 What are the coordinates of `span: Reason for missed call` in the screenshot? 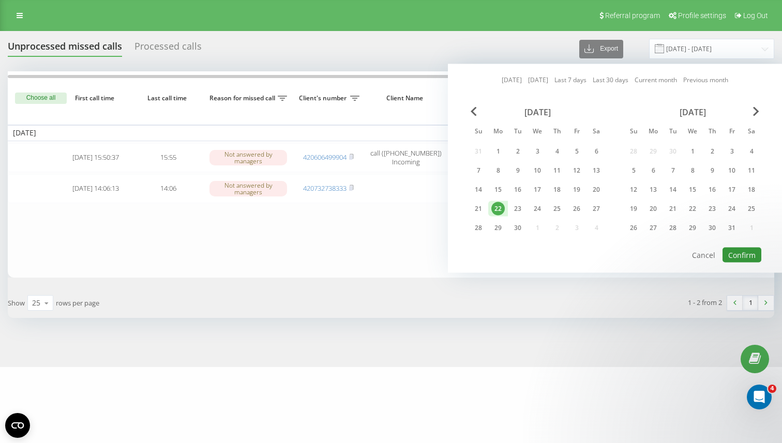 It's located at (244, 98).